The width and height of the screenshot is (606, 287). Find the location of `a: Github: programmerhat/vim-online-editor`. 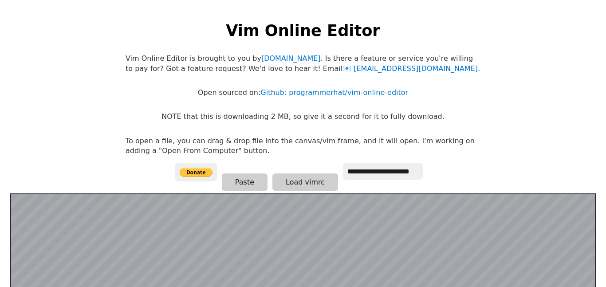

a: Github: programmerhat/vim-online-editor is located at coordinates (334, 92).